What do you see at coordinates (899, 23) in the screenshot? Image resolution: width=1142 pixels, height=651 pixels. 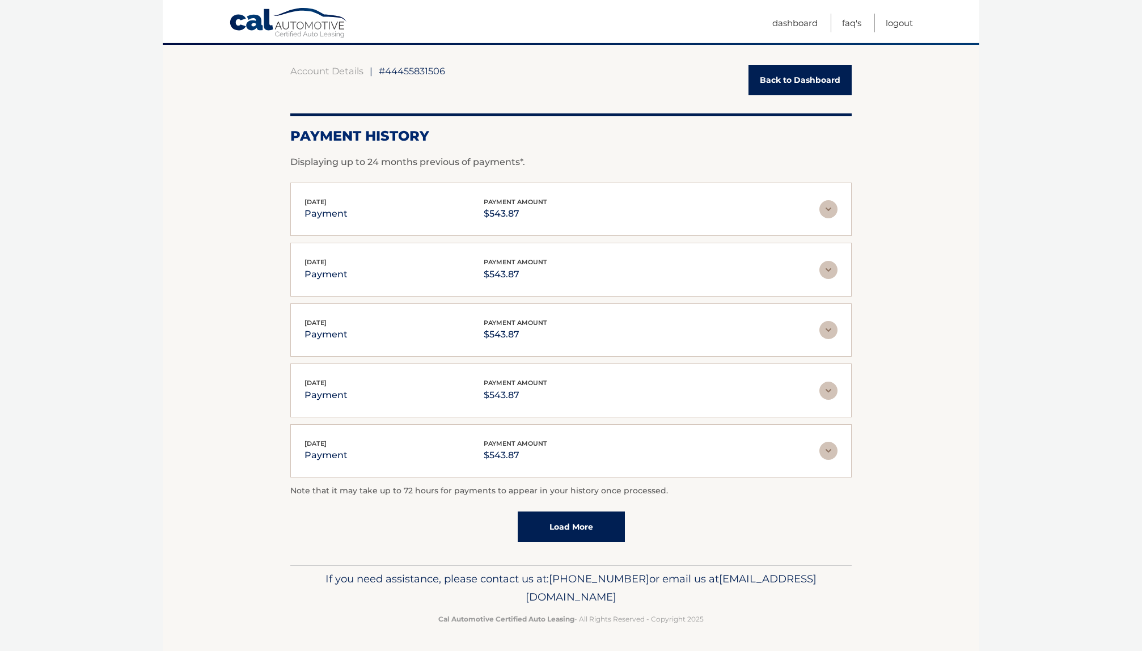 I see `a: Logout` at bounding box center [899, 23].